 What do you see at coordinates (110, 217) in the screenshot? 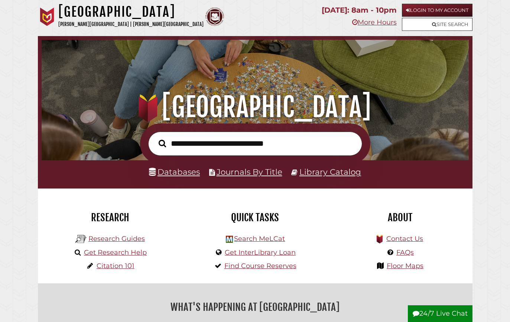
I see `h2: Research` at bounding box center [110, 217].